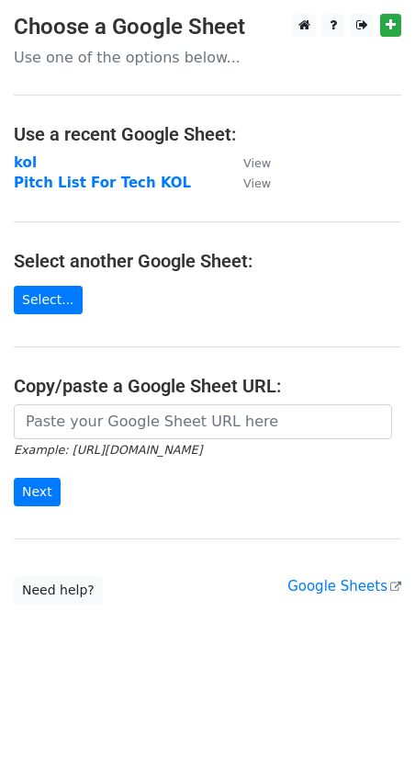 The height and width of the screenshot is (759, 415). Describe the element at coordinates (37, 491) in the screenshot. I see `input: Next` at that location.